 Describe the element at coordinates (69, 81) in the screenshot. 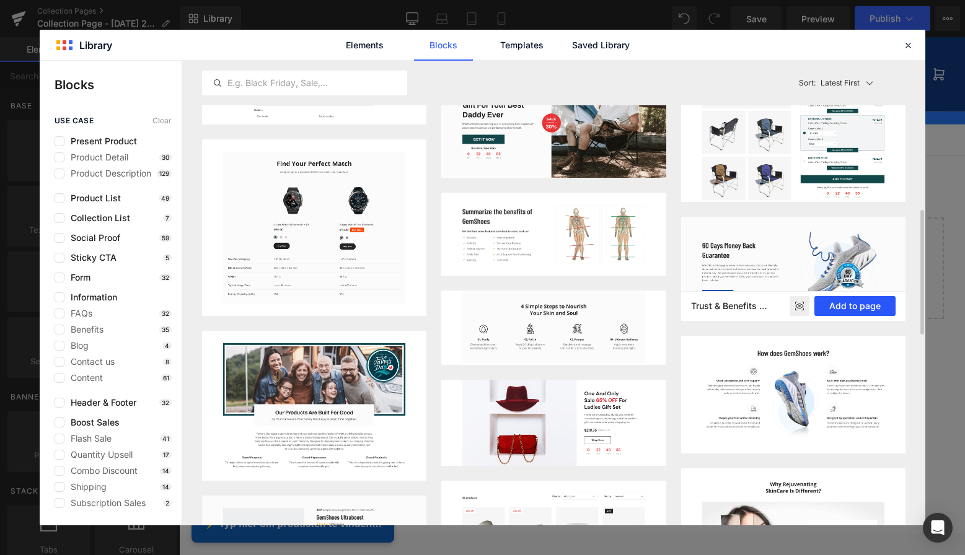

I see `a: Auto gereedschap` at that location.